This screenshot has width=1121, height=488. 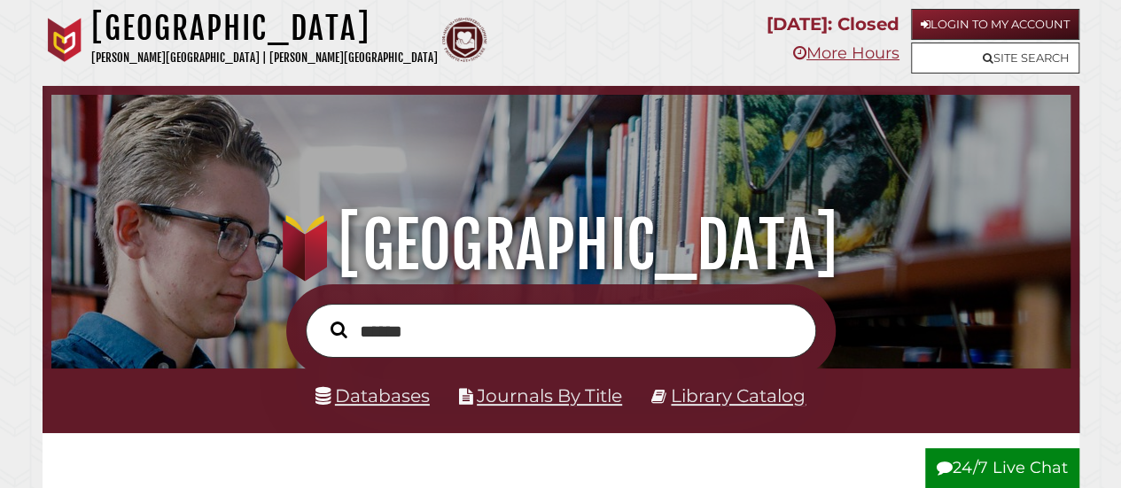 I want to click on a: Databases, so click(x=372, y=395).